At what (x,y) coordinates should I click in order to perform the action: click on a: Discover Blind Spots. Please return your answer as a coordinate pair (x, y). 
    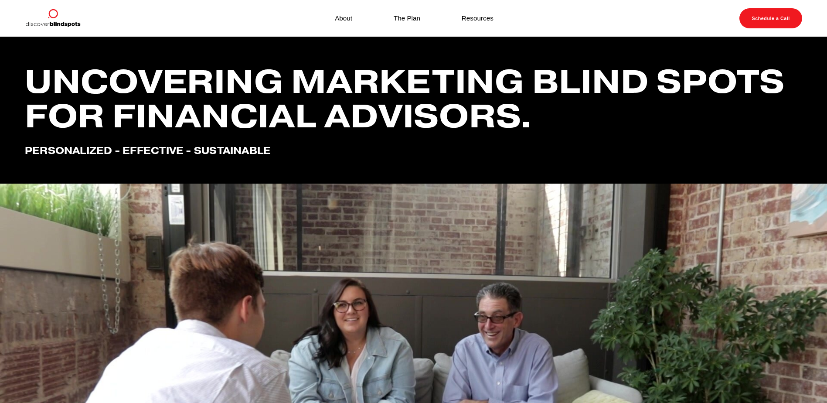
    Looking at the image, I should click on (53, 18).